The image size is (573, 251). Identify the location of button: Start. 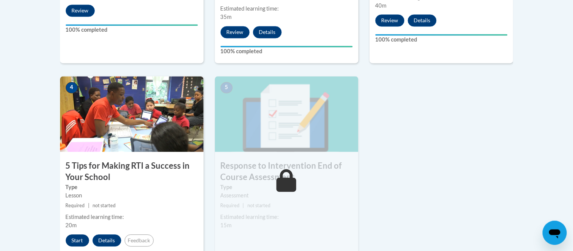
(77, 240).